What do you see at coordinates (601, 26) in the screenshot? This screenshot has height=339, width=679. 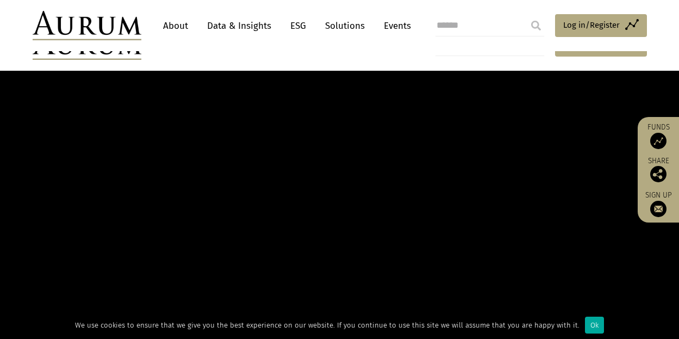 I see `a: Log in/Register` at bounding box center [601, 26].